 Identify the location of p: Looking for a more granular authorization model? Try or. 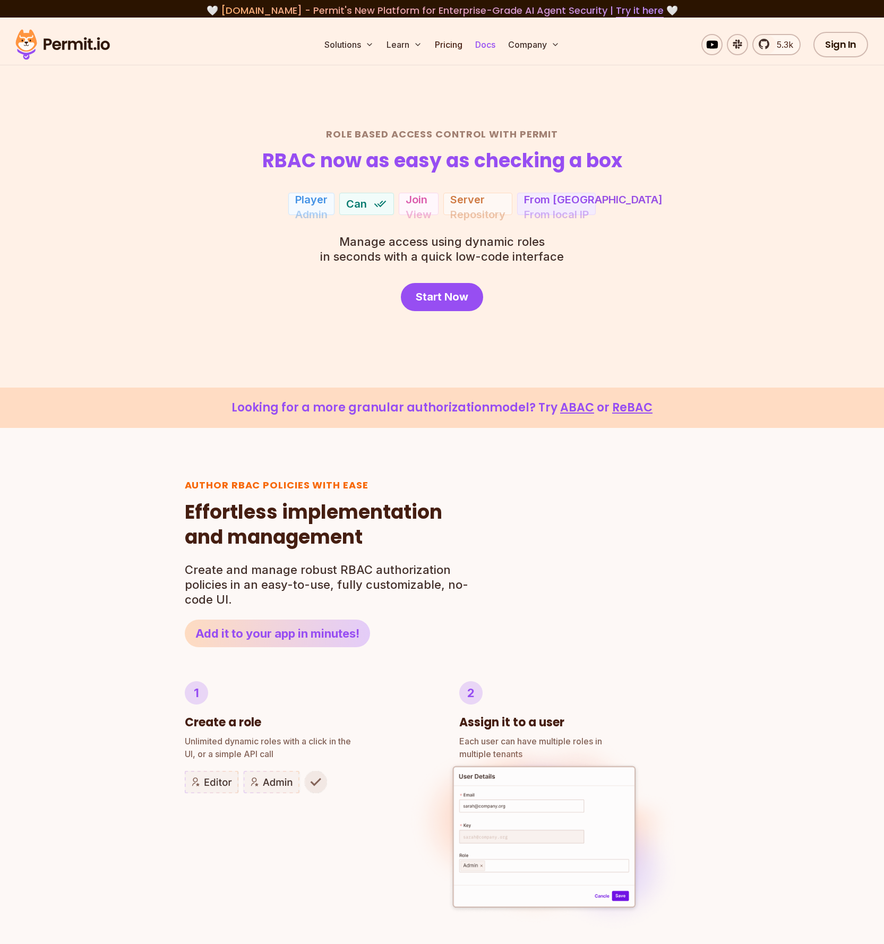
(442, 408).